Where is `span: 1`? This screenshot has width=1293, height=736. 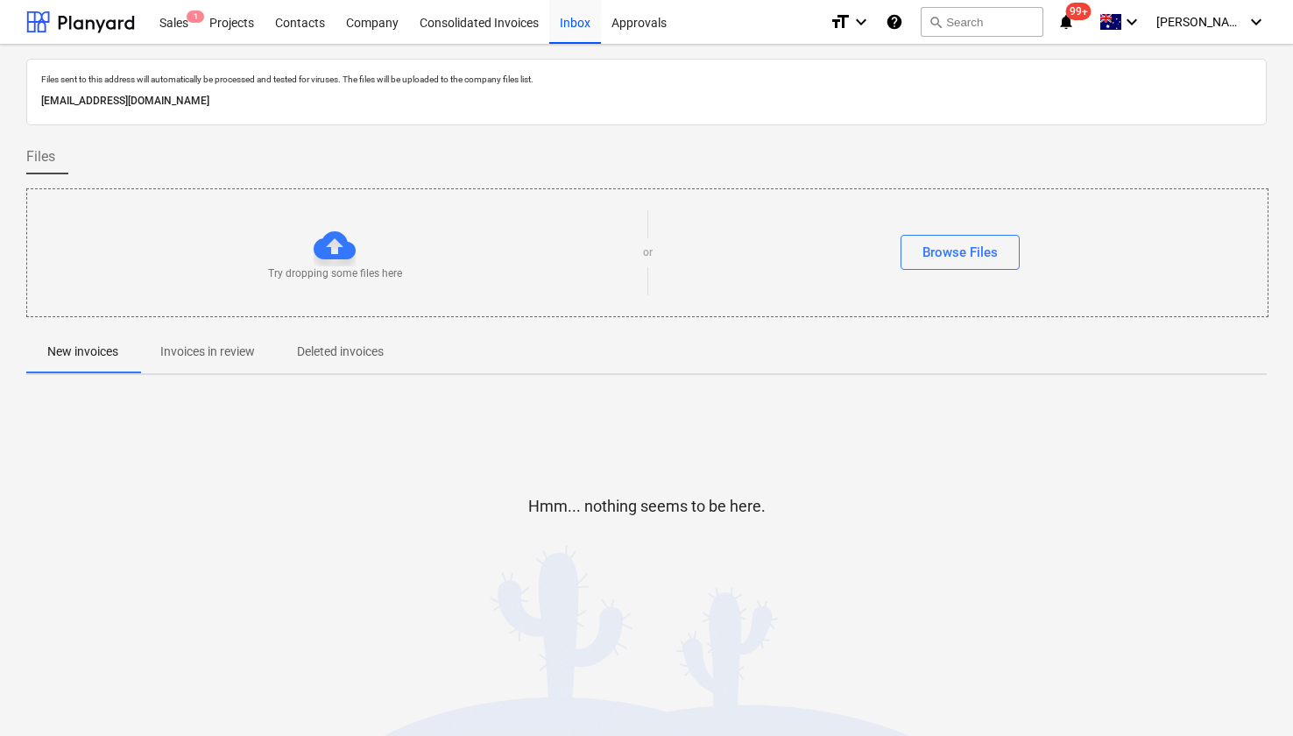 span: 1 is located at coordinates (195, 17).